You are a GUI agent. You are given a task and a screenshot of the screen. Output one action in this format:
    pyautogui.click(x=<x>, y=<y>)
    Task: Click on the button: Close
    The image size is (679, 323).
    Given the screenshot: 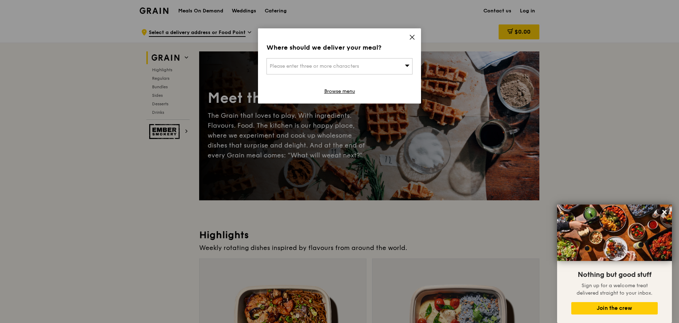 What is the action you would take?
    pyautogui.click(x=665, y=212)
    